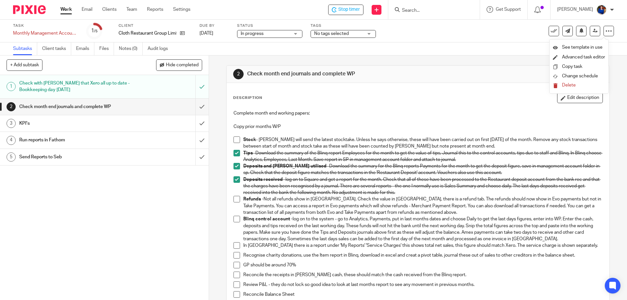  I want to click on h1: Run reports in Fathom, so click(76, 140).